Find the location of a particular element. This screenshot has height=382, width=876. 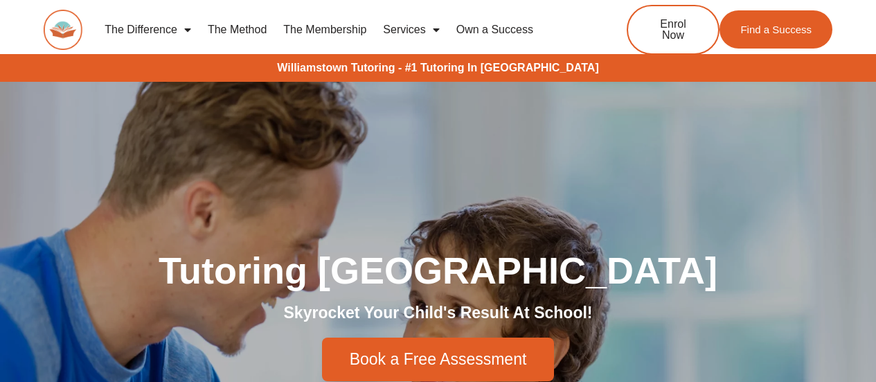

a: Find a Success is located at coordinates (776, 29).